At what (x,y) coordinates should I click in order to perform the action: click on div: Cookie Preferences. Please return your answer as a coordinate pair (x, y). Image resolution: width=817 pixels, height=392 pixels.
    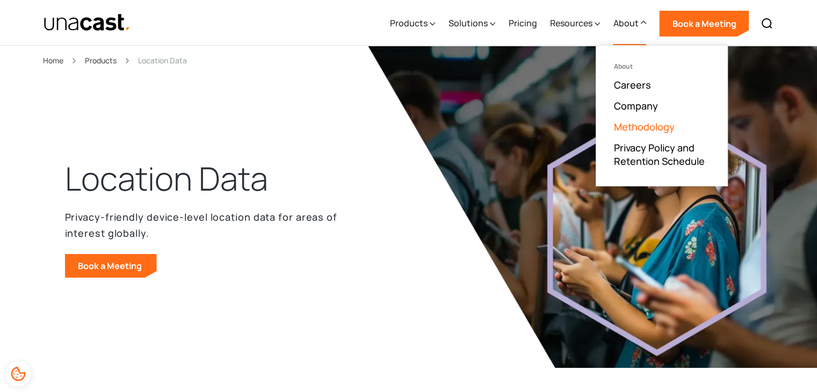
    Looking at the image, I should click on (18, 374).